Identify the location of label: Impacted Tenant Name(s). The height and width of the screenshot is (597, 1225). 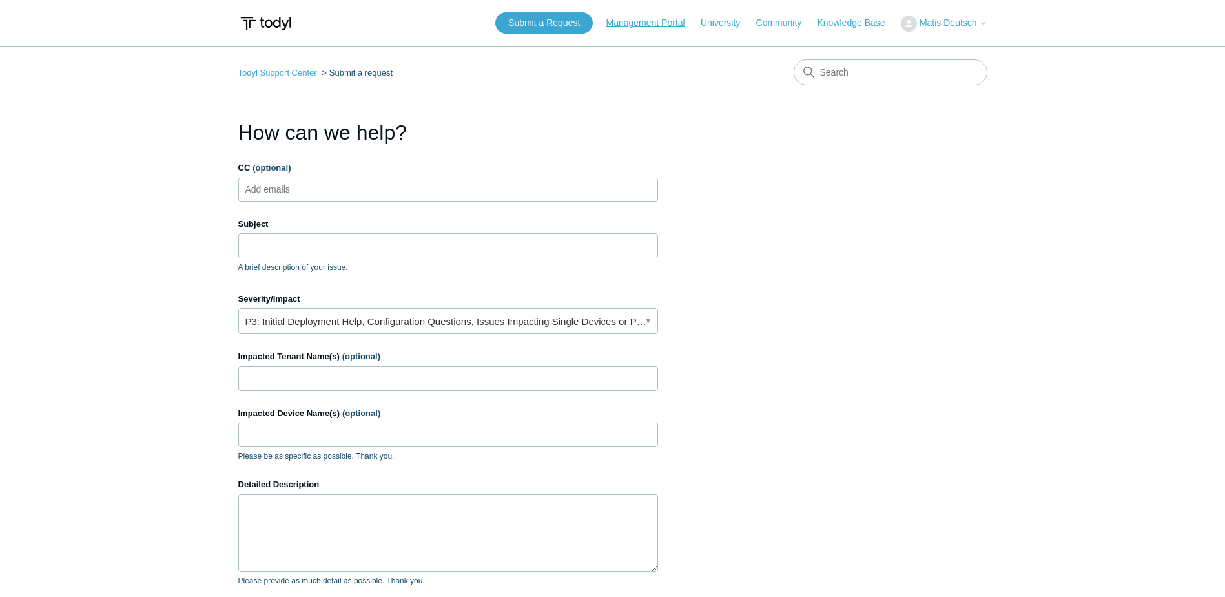
(448, 357).